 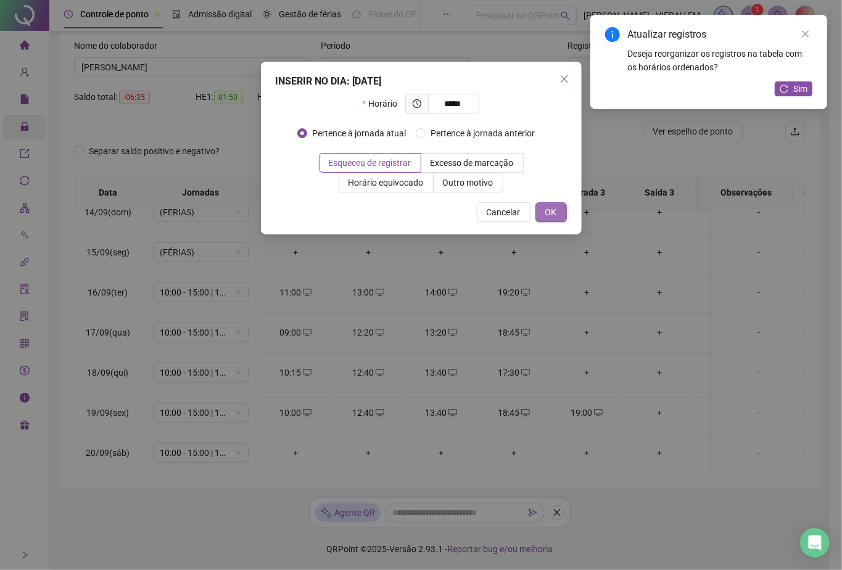 I want to click on span: Esqueceu de registrar, so click(x=370, y=163).